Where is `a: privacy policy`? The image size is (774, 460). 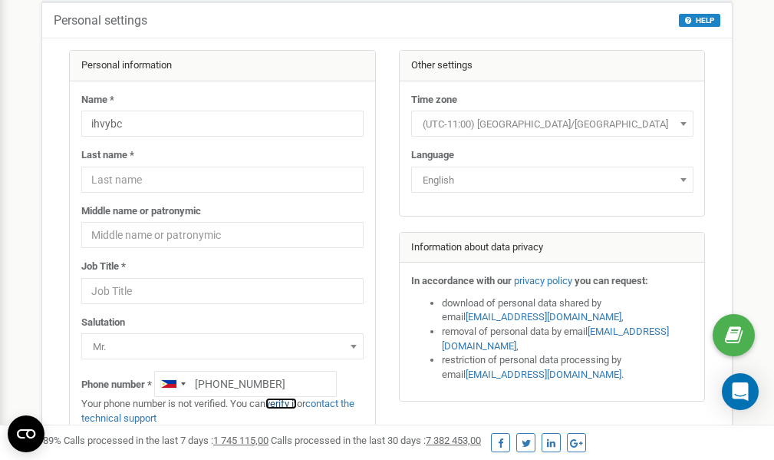
a: privacy policy is located at coordinates (543, 280).